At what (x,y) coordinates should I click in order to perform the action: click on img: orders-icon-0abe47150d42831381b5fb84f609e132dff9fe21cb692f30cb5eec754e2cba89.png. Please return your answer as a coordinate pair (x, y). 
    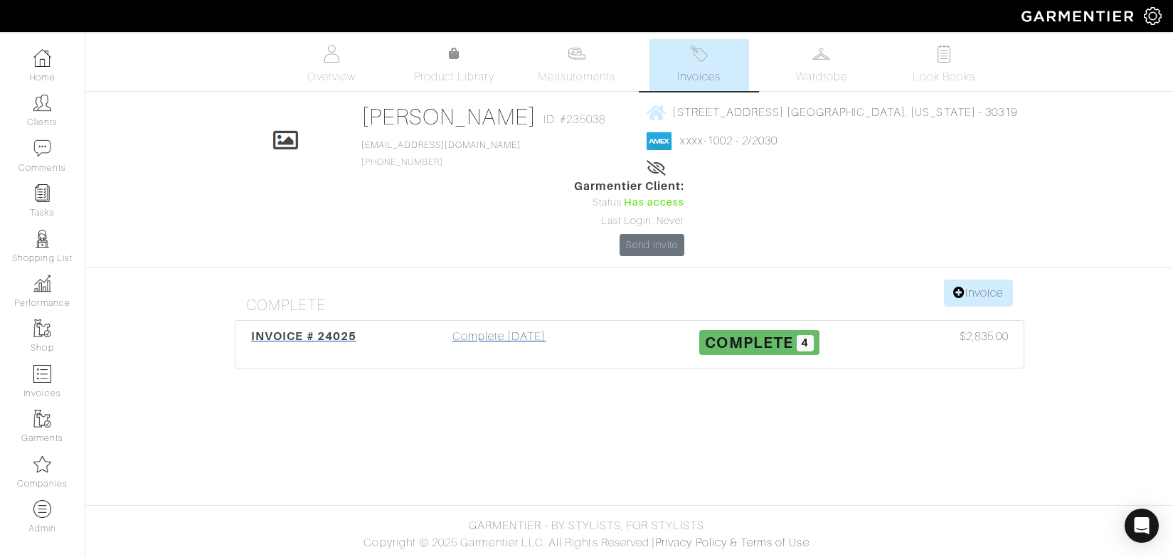
    Looking at the image, I should click on (42, 374).